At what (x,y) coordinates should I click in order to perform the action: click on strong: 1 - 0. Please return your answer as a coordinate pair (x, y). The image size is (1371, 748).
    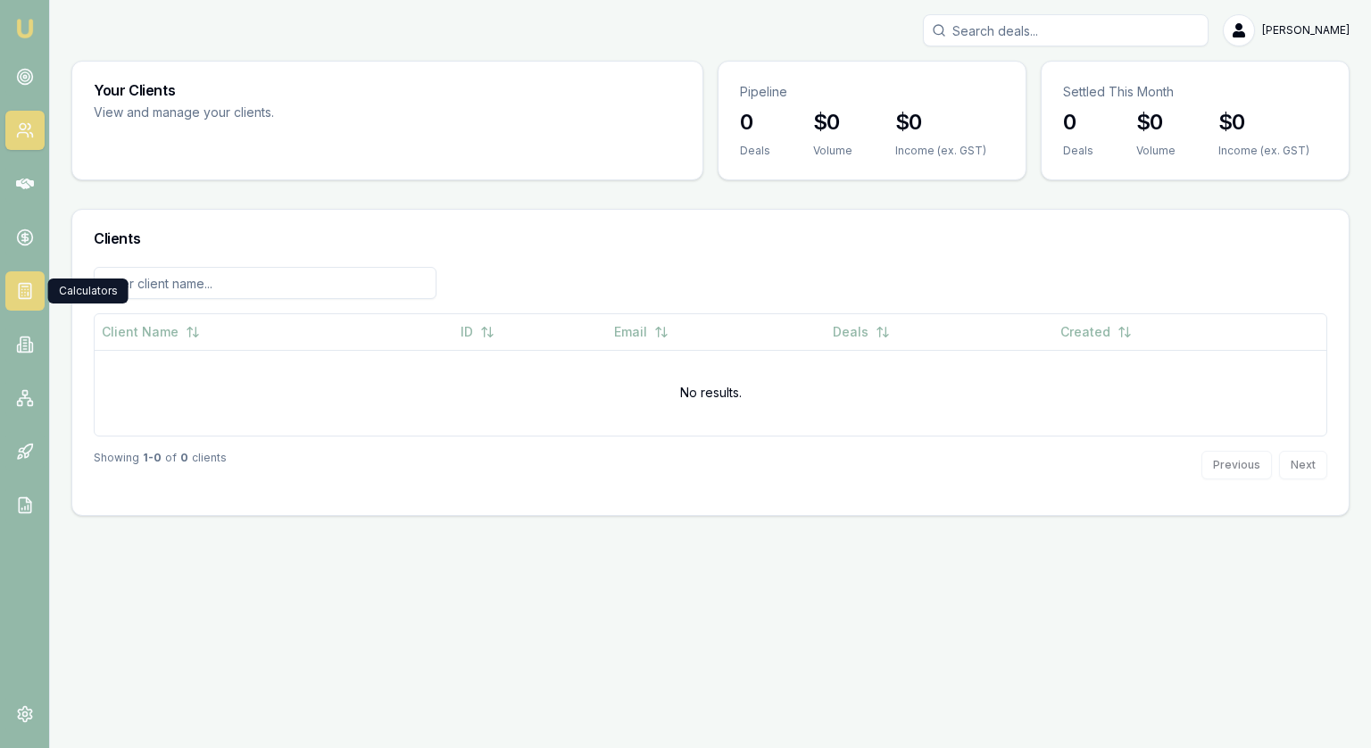
    Looking at the image, I should click on (152, 465).